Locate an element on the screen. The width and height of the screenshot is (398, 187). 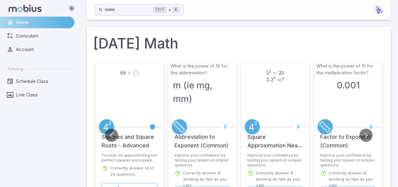
span: Curriculum is located at coordinates (43, 36).